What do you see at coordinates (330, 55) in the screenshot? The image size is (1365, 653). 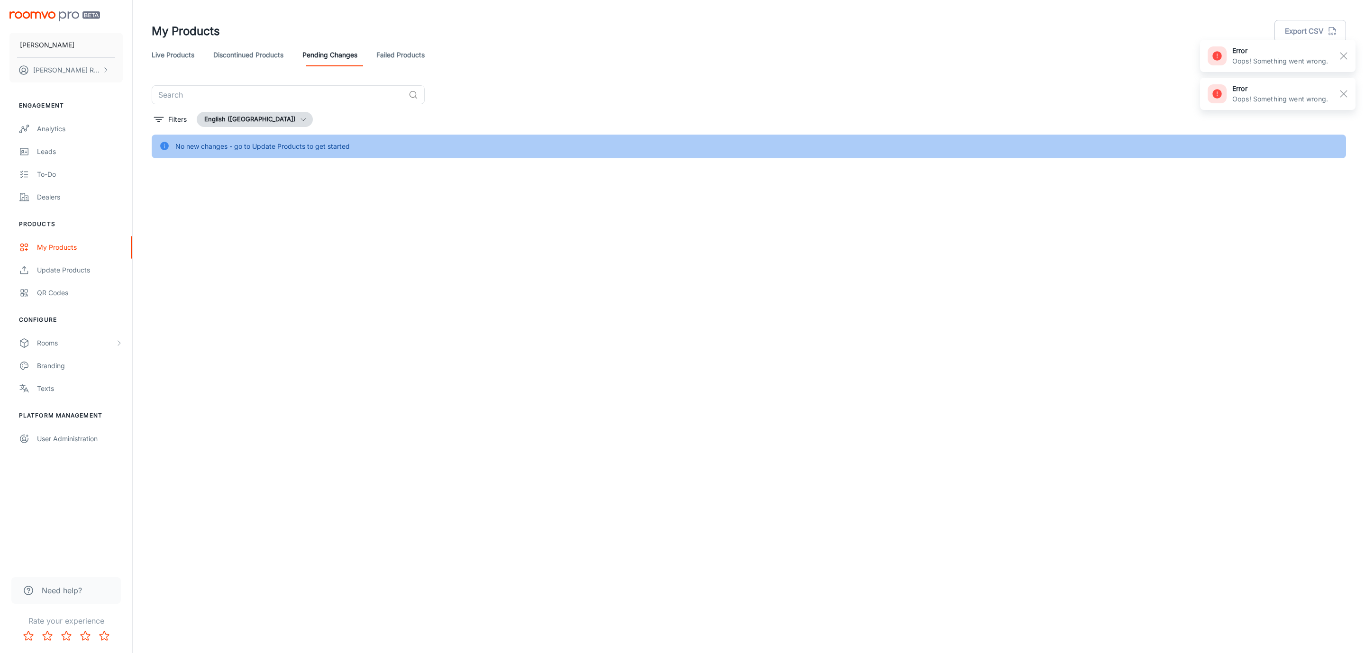 I see `a: Pending Changes` at bounding box center [330, 55].